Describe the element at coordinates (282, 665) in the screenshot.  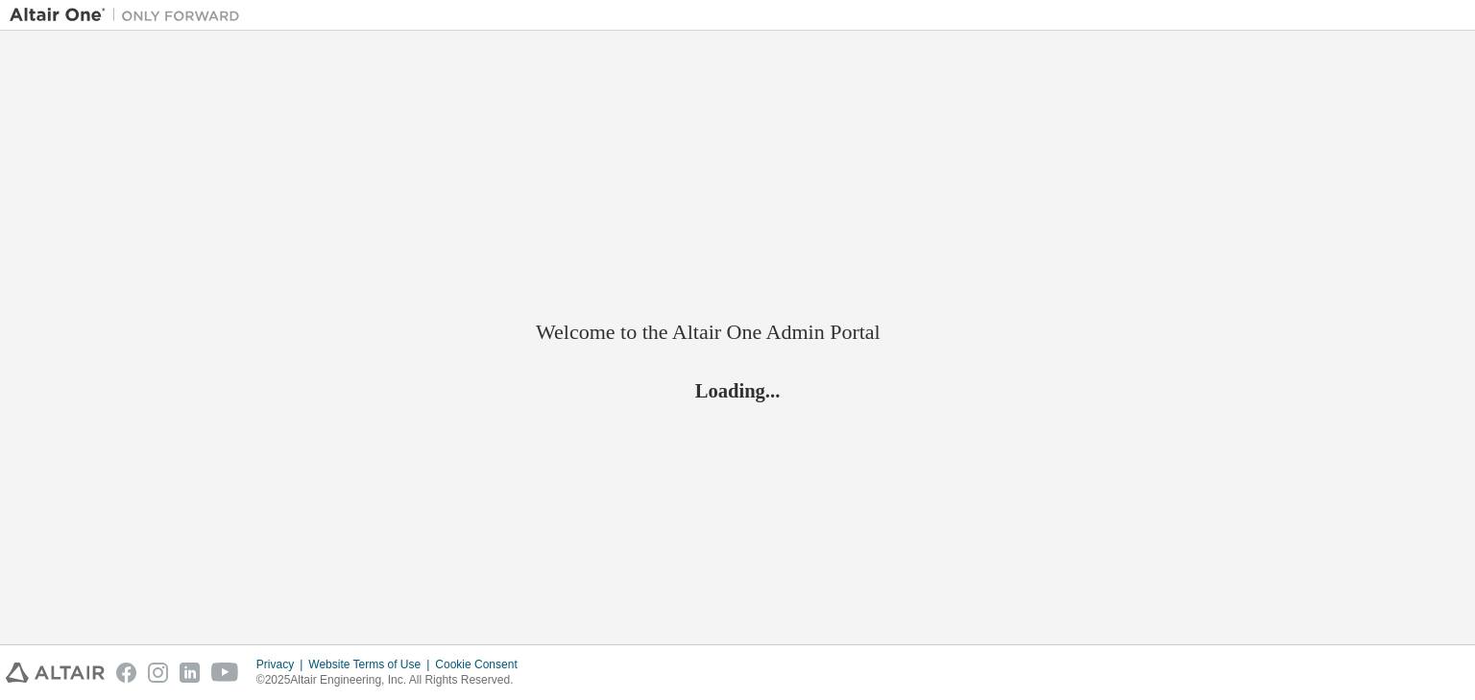
I see `div: Privacy` at that location.